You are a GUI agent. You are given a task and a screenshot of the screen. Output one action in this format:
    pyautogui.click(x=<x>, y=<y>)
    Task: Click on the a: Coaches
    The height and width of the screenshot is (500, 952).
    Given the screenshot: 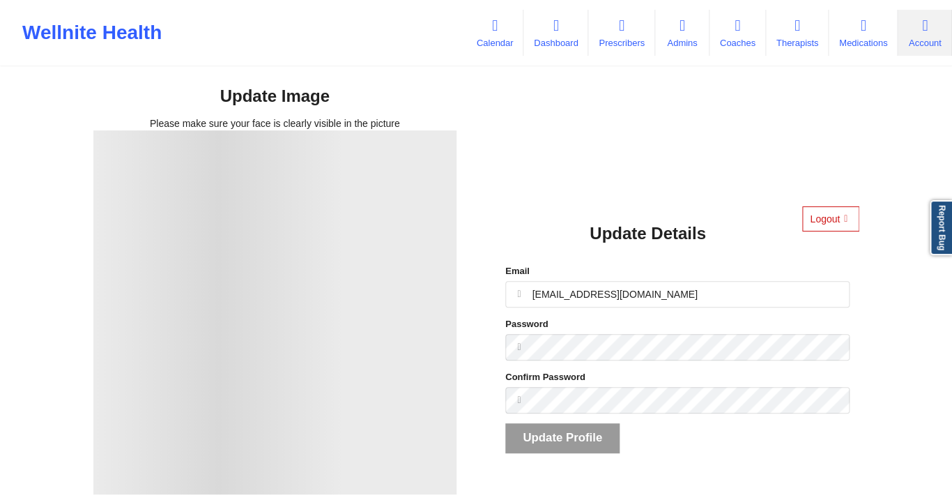 What is the action you would take?
    pyautogui.click(x=737, y=33)
    